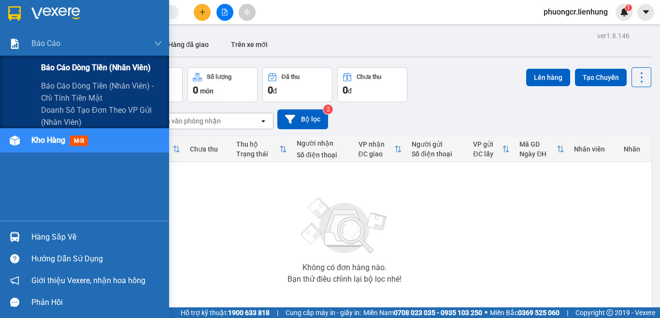 The height and width of the screenshot is (318, 660). What do you see at coordinates (610, 312) in the screenshot?
I see `span: copyright` at bounding box center [610, 312].